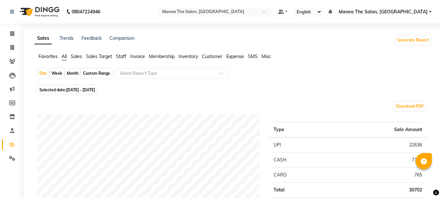 Image resolution: width=440 pixels, height=198 pixels. I want to click on span: Expense, so click(235, 56).